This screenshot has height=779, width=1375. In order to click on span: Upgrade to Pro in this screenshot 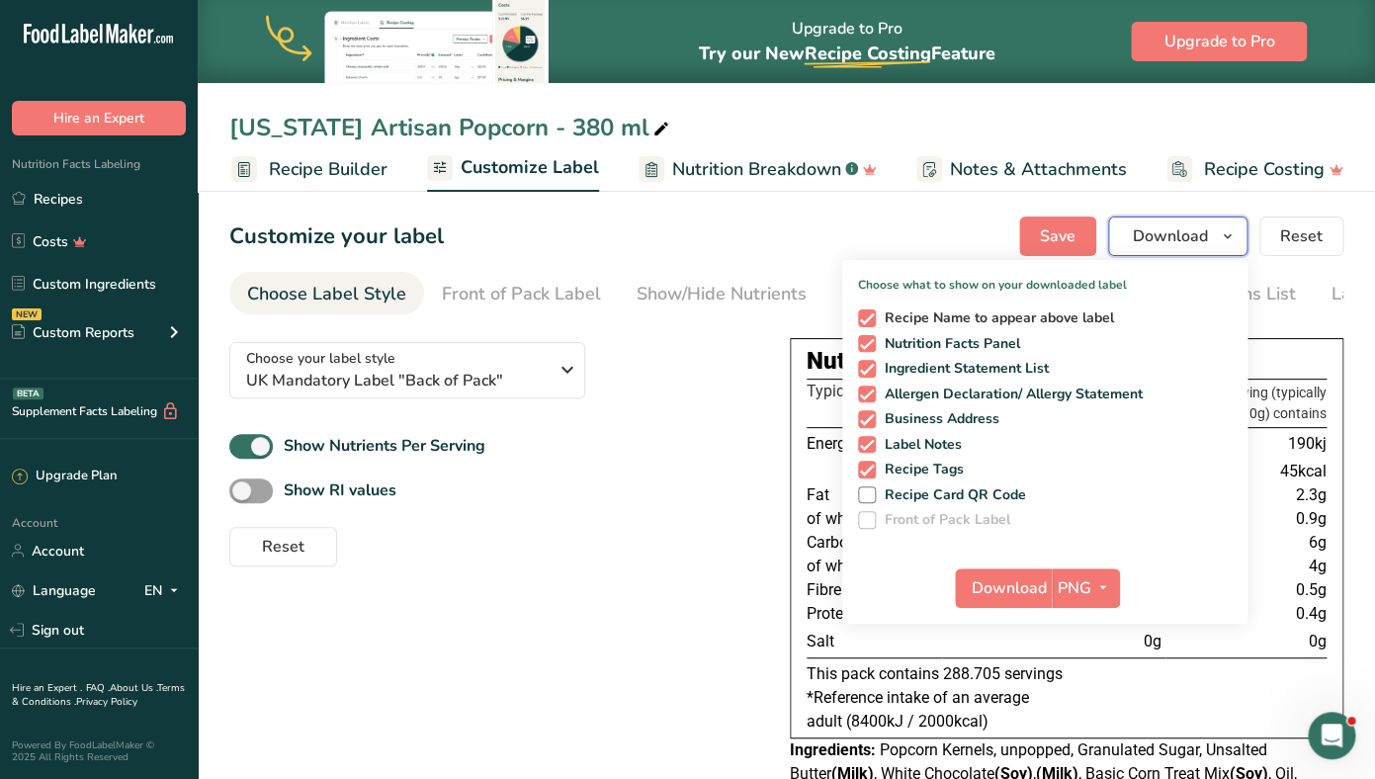, I will do `click(1219, 42)`.